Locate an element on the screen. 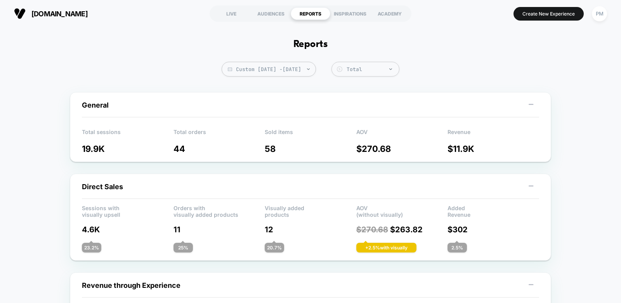 This screenshot has height=303, width=621. p: 19.9K is located at coordinates (128, 149).